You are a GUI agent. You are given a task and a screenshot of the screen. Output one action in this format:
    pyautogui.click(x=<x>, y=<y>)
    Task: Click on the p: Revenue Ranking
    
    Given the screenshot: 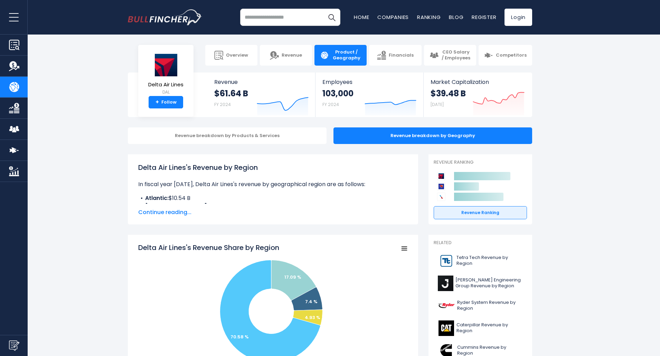 What is the action you would take?
    pyautogui.click(x=480, y=162)
    